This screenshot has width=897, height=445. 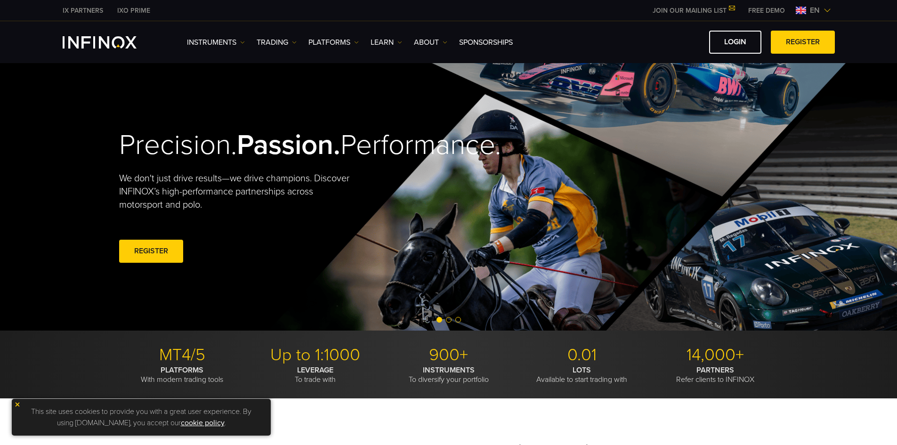 I want to click on a: JOIN OUR MAILING LIST, so click(x=693, y=10).